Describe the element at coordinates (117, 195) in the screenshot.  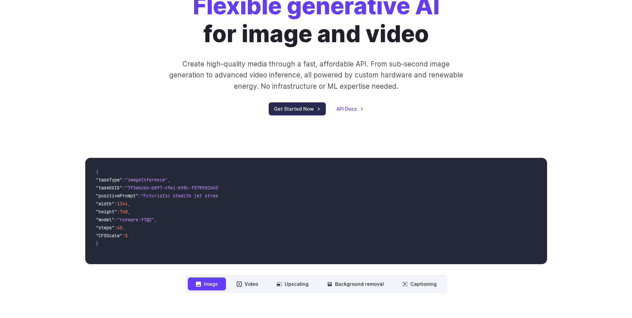
I see `span: "positivePrompt"` at that location.